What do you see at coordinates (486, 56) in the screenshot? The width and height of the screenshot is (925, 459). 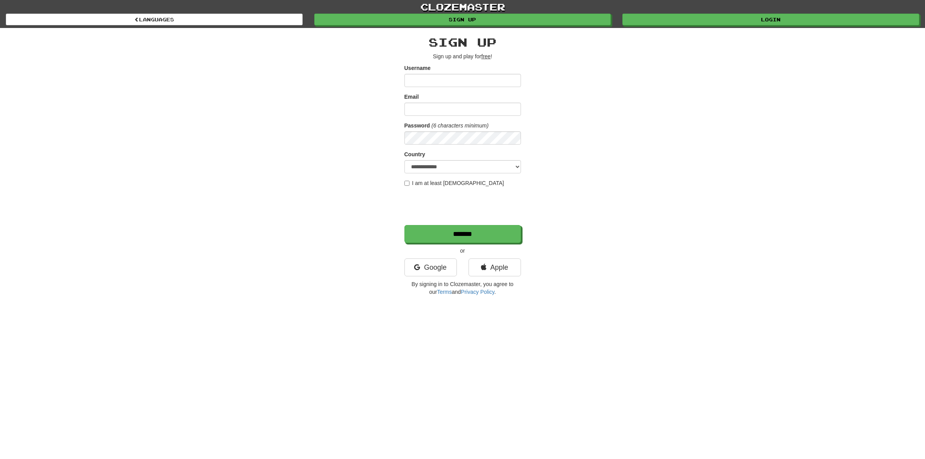 I see `u: free` at bounding box center [486, 56].